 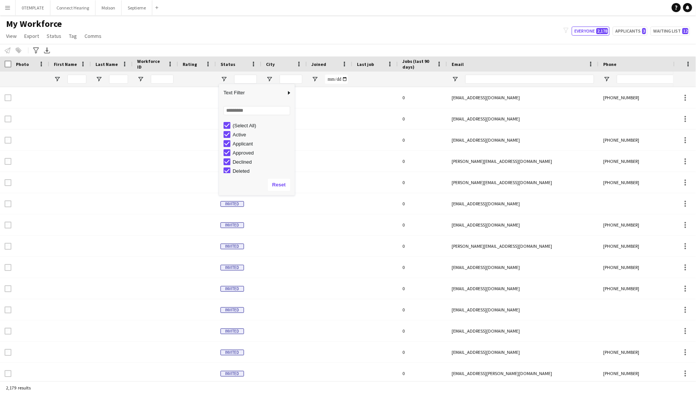 I want to click on input: Email Filter Input, so click(x=530, y=79).